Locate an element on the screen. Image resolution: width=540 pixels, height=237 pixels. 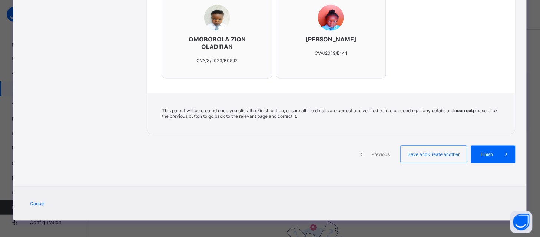
span: OMOBOBOLA ZION OLADIRAN is located at coordinates (217, 43).